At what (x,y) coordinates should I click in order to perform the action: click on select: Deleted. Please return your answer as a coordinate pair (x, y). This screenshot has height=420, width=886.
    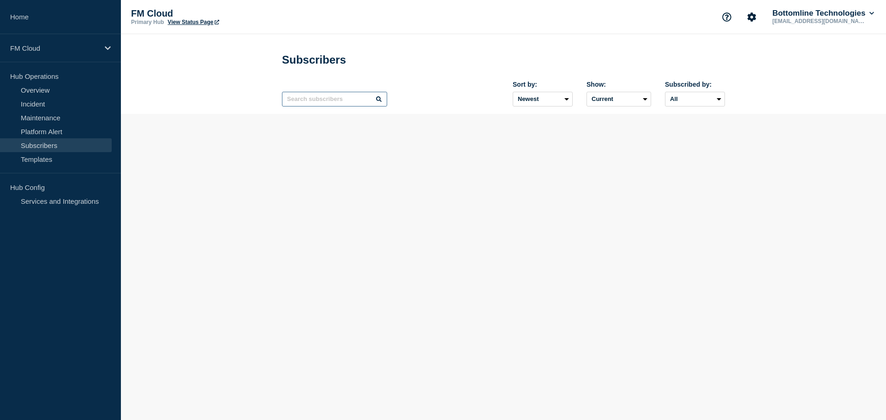
    Looking at the image, I should click on (619, 99).